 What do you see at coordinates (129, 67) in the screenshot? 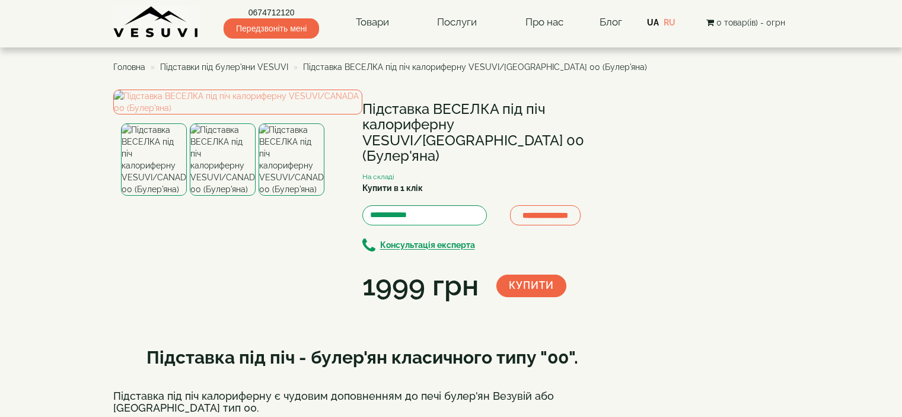
I see `a: Головна` at bounding box center [129, 67].